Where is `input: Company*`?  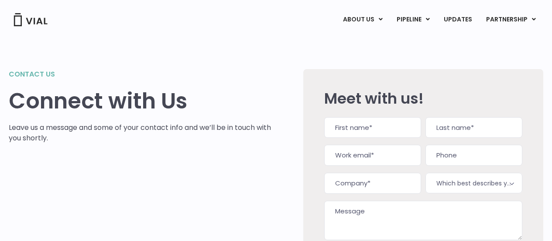
input: Company* is located at coordinates (373, 183).